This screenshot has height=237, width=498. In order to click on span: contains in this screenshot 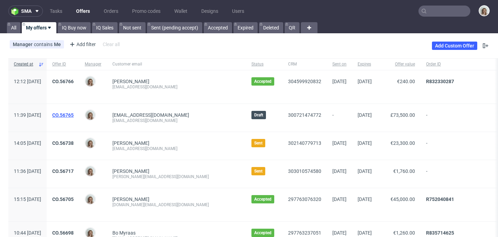, I will do `click(44, 44)`.